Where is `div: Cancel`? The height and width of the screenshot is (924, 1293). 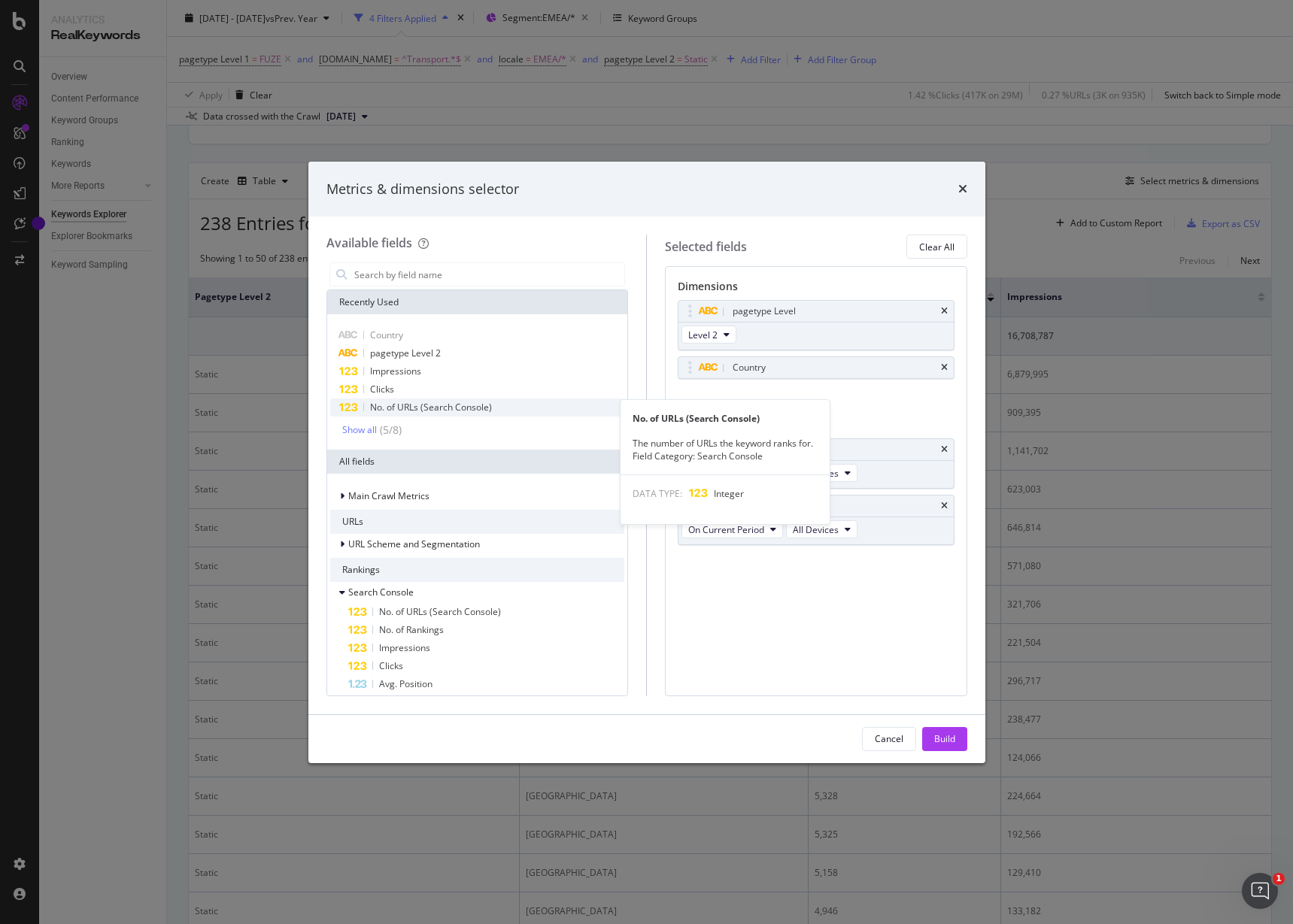 div: Cancel is located at coordinates (890, 739).